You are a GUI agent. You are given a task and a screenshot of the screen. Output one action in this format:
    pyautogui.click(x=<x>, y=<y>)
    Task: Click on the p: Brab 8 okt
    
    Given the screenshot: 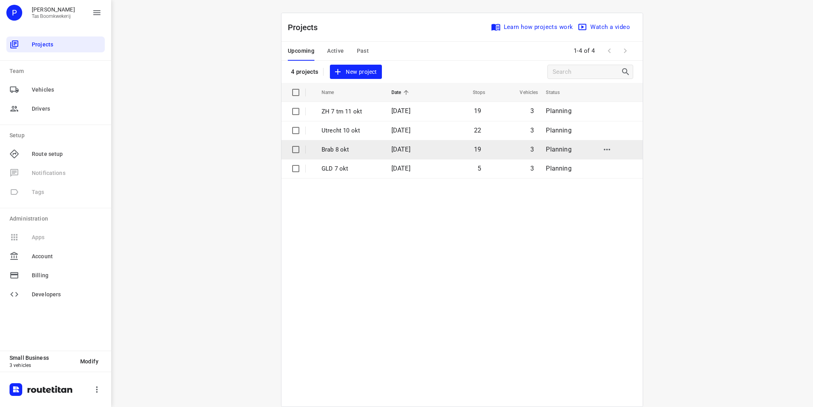 What is the action you would take?
    pyautogui.click(x=350, y=150)
    